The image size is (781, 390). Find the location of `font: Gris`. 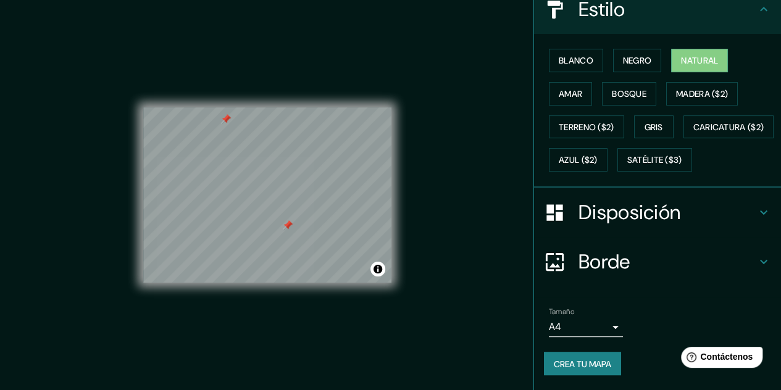

font: Gris is located at coordinates (654, 127).